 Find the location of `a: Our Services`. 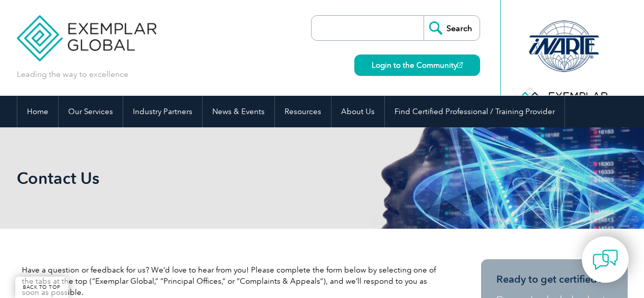

a: Our Services is located at coordinates (91, 112).